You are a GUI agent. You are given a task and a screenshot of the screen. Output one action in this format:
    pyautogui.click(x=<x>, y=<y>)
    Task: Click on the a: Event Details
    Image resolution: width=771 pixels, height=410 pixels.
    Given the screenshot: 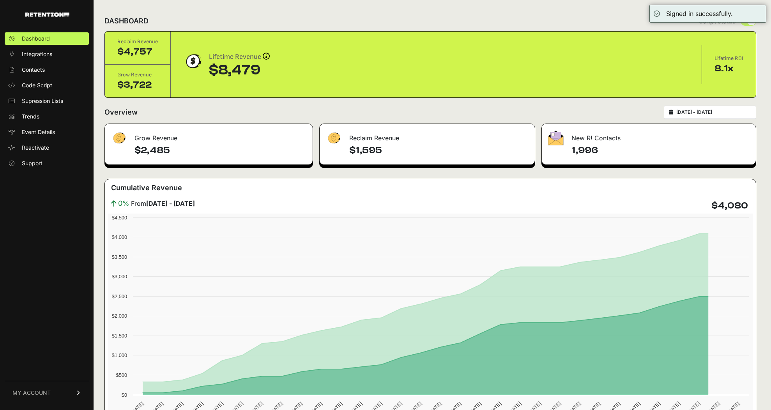 What is the action you would take?
    pyautogui.click(x=47, y=132)
    